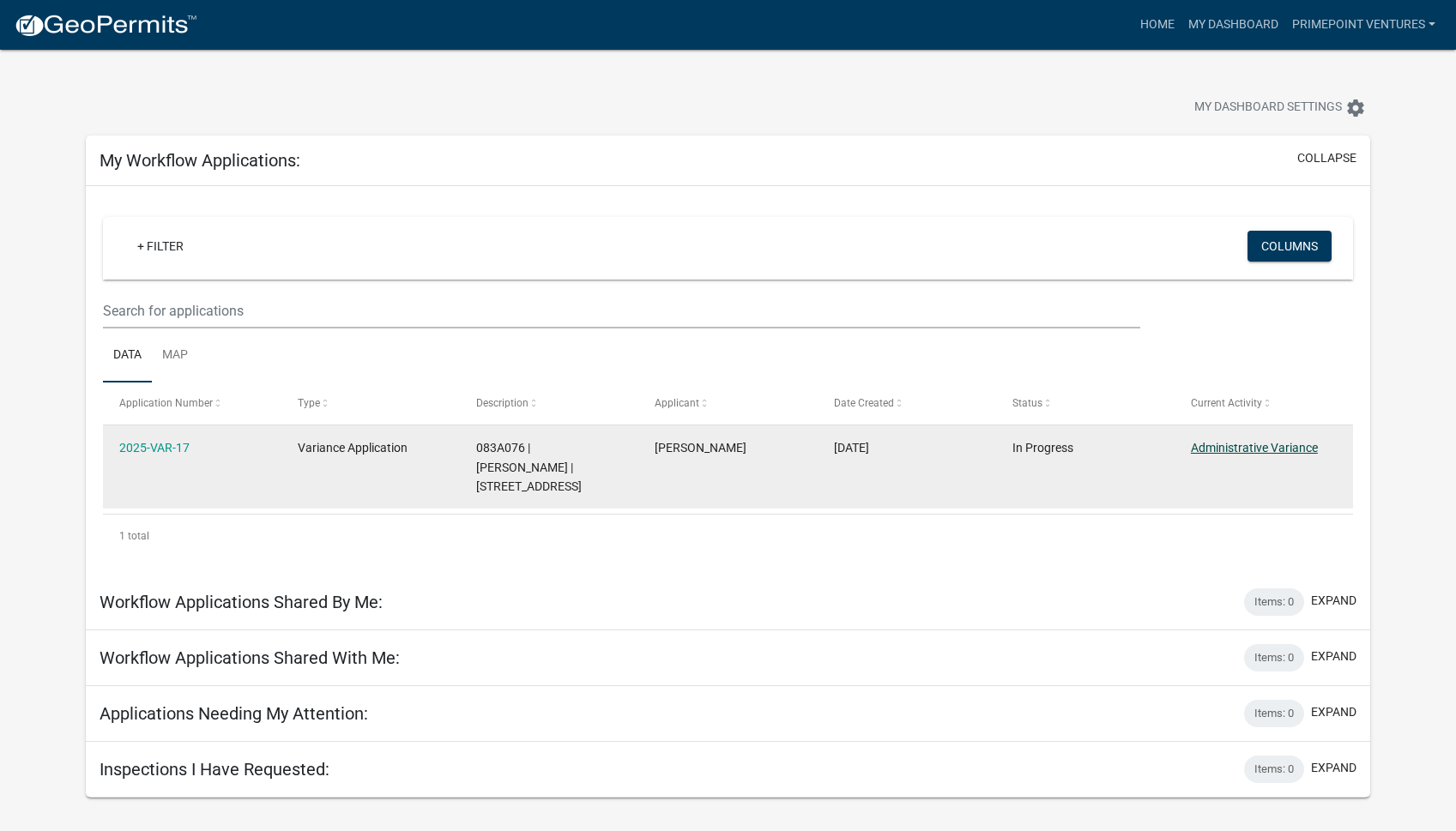  What do you see at coordinates (1027, 403) in the screenshot?
I see `span: Status` at bounding box center [1027, 403].